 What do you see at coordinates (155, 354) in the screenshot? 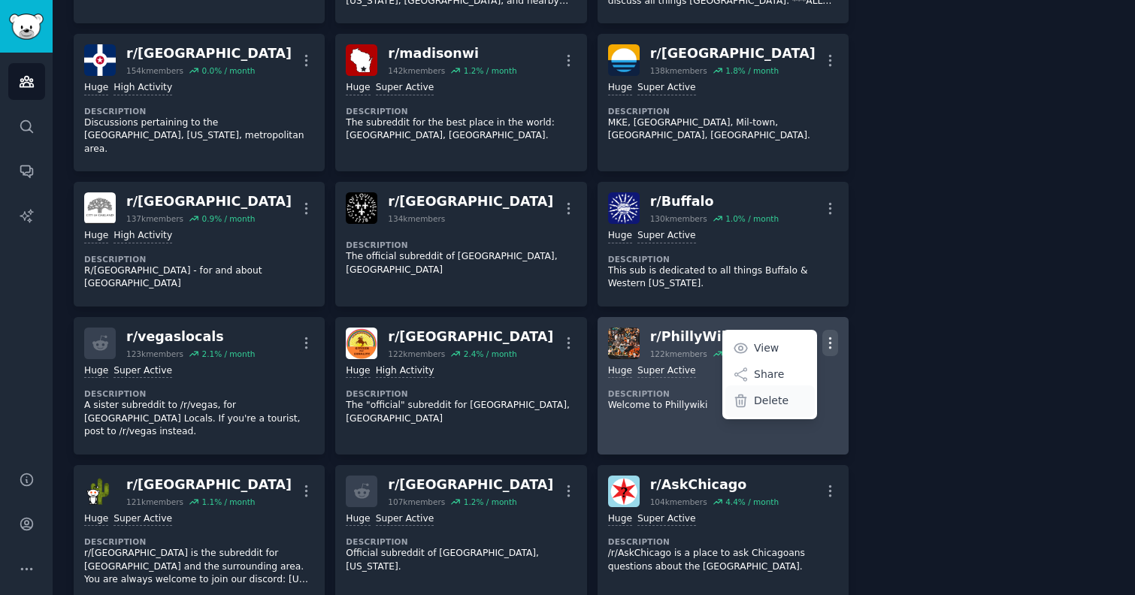
I see `div: 123k members` at bounding box center [155, 354].